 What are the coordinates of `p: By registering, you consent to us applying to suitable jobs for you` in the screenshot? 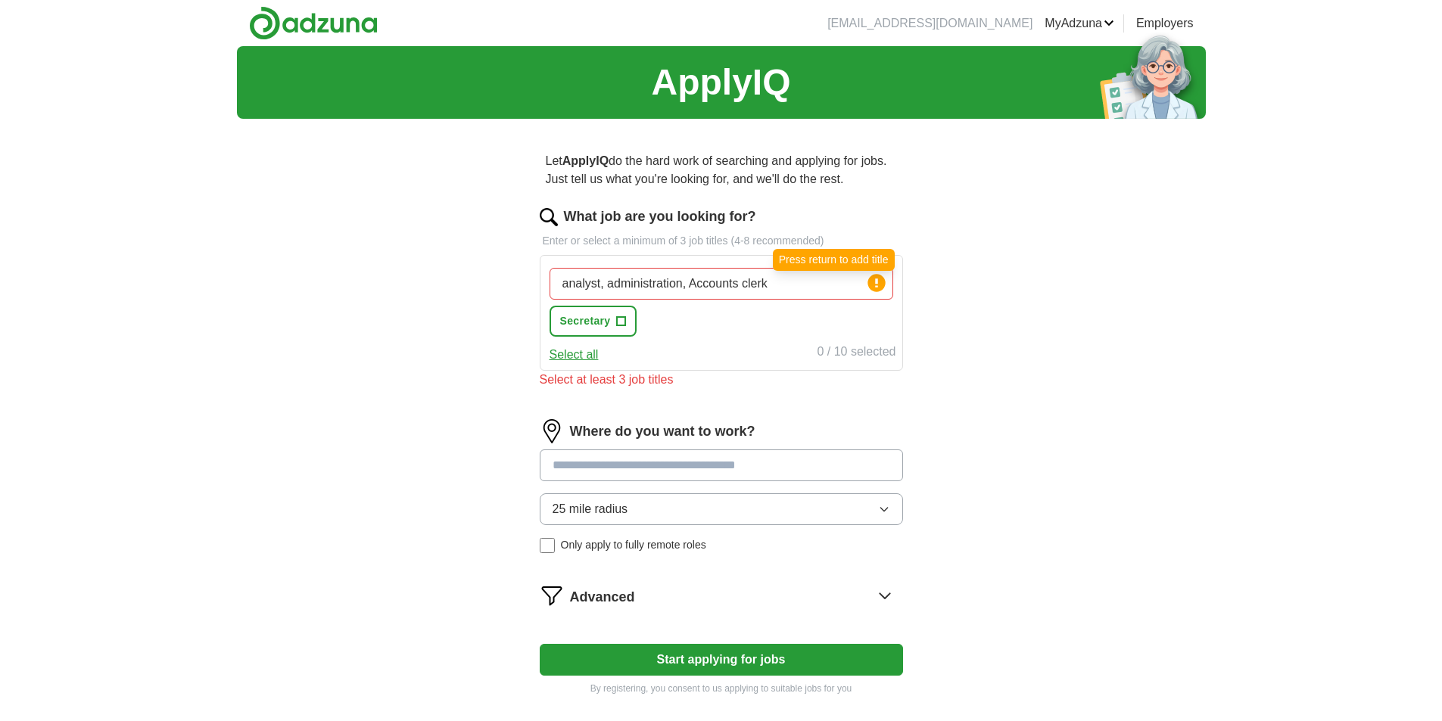 It's located at (721, 689).